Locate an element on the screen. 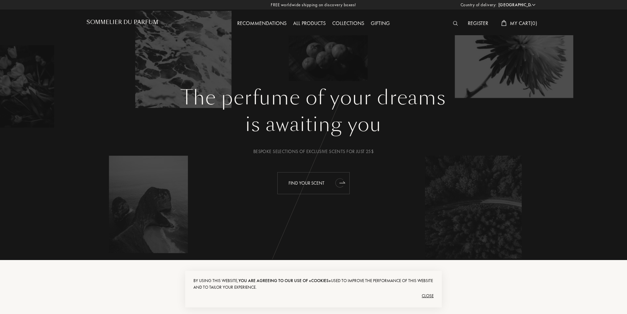 This screenshot has width=627, height=314. div: Recommendations is located at coordinates (262, 24).